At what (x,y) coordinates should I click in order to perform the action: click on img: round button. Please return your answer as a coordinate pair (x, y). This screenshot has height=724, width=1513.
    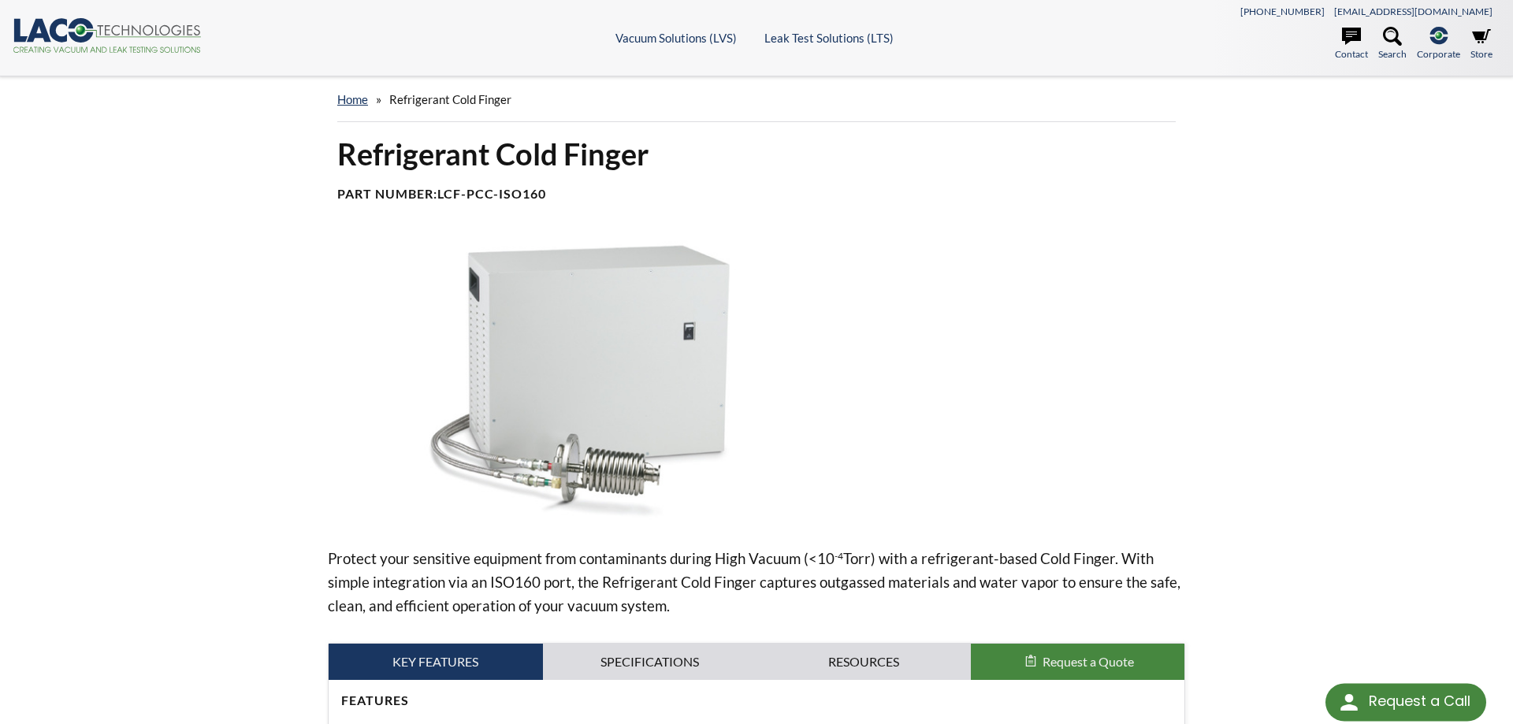
    Looking at the image, I should click on (1349, 702).